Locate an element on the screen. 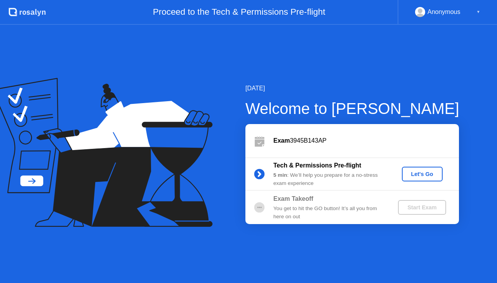 The image size is (497, 283). b: Exam is located at coordinates (282, 141).